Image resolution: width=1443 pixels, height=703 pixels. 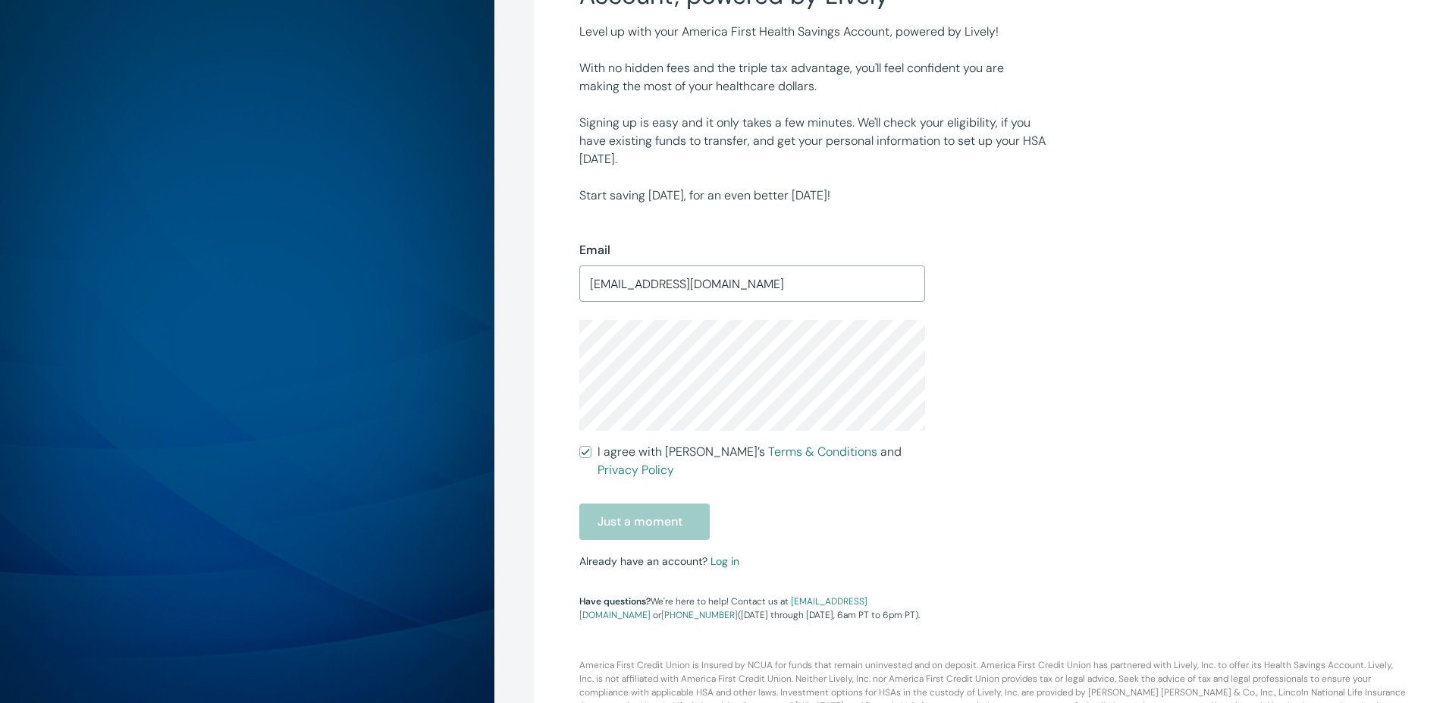 What do you see at coordinates (725, 561) in the screenshot?
I see `a: Log in` at bounding box center [725, 561].